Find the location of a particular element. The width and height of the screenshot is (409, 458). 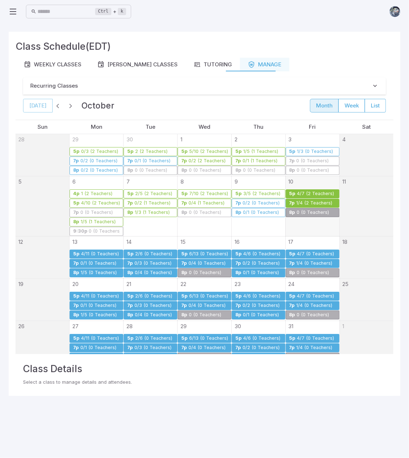

td: October 3, 2025 is located at coordinates (312, 155).